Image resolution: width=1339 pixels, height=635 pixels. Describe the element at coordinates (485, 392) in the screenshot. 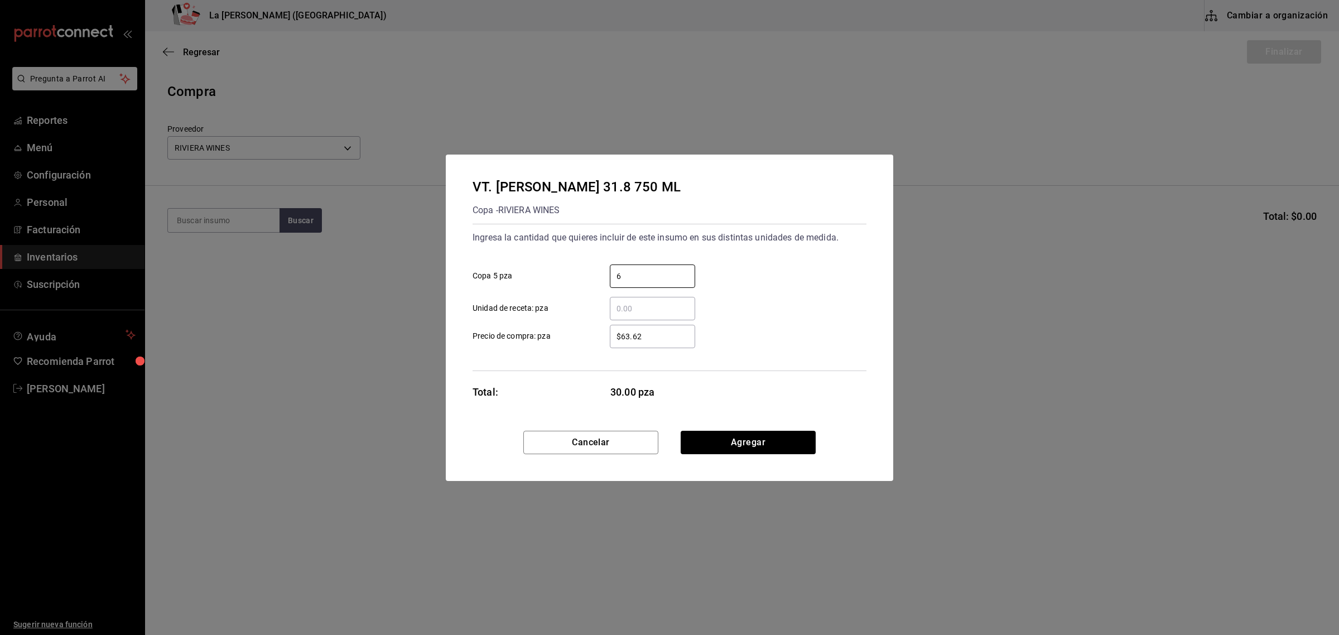

I see `div: Total:` at that location.